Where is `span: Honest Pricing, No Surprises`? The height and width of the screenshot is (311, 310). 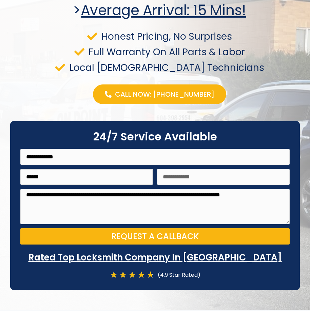 span: Honest Pricing, No Surprises is located at coordinates (166, 36).